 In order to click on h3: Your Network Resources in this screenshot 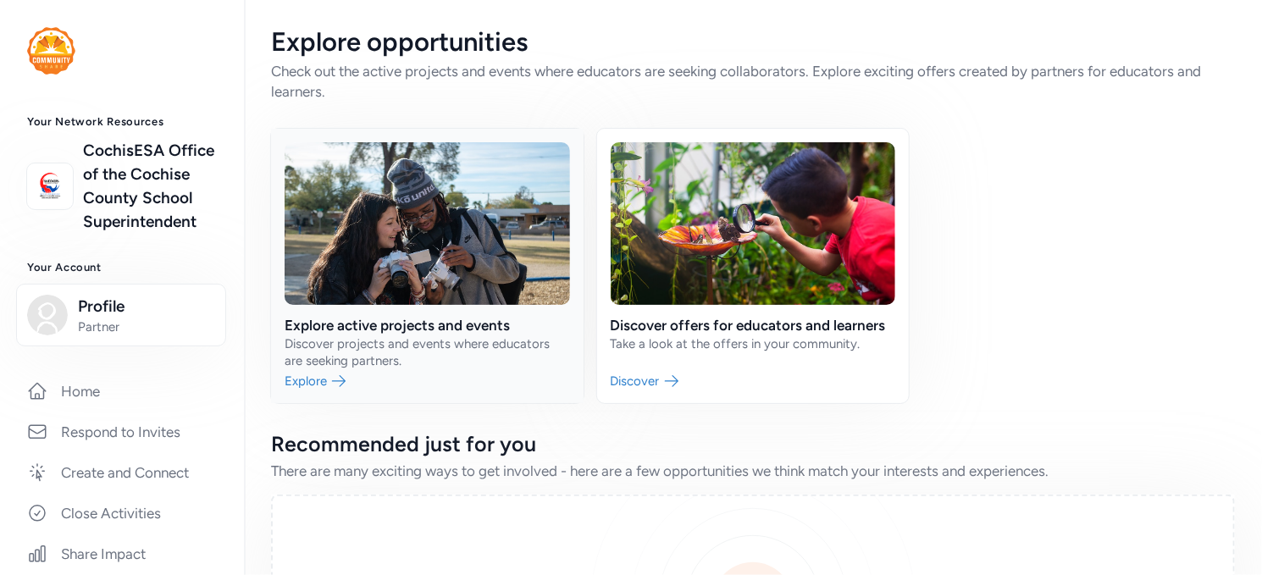, I will do `click(122, 122)`.